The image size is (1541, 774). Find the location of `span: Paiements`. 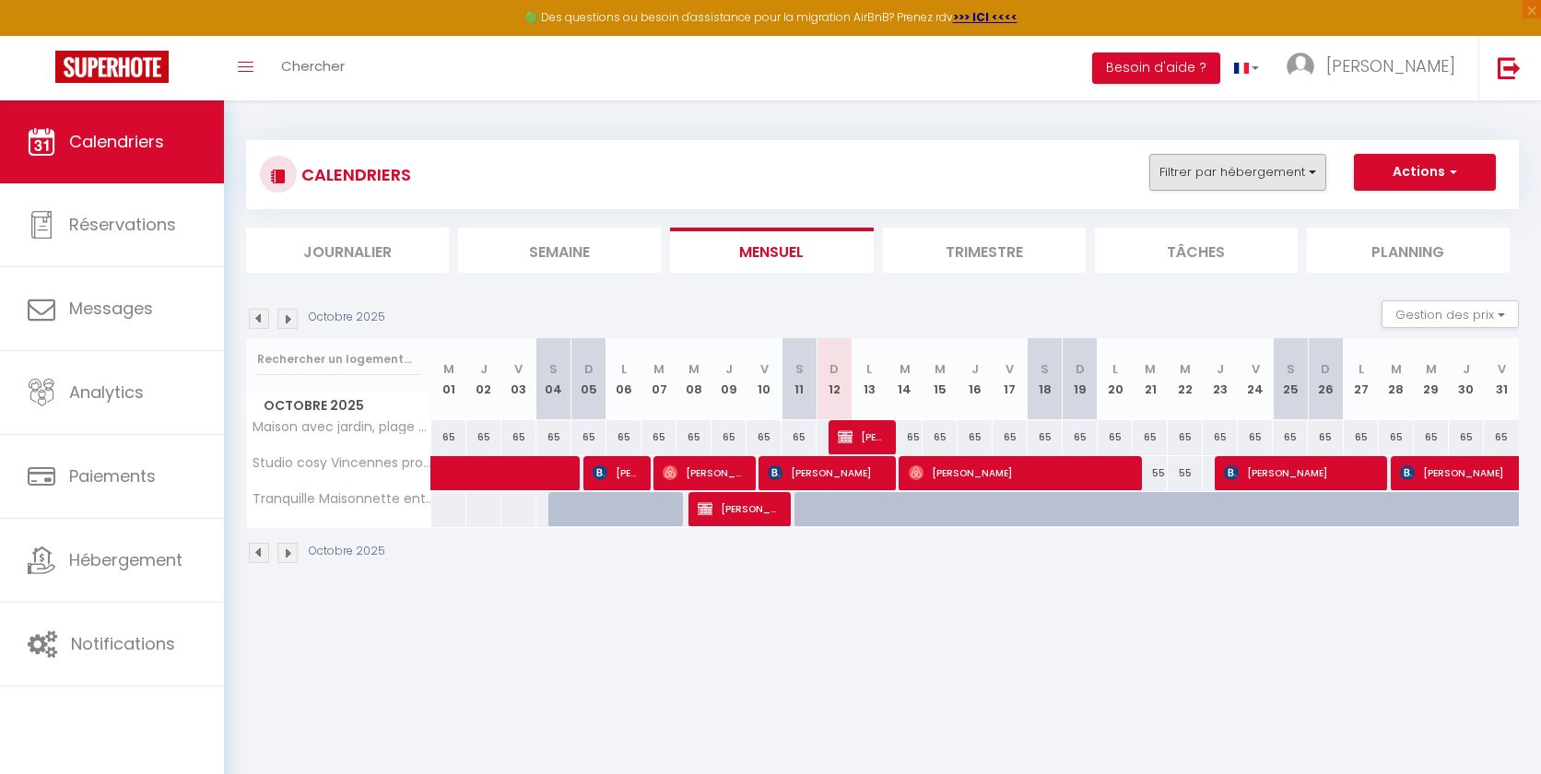

span: Paiements is located at coordinates (112, 475).